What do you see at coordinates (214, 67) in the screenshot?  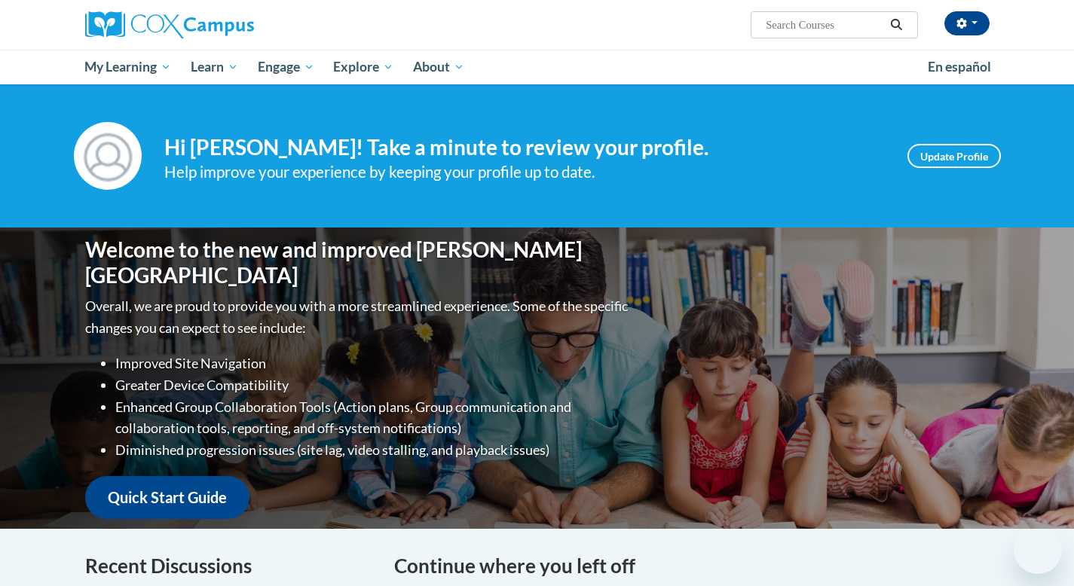 I see `a: Learn` at bounding box center [214, 67].